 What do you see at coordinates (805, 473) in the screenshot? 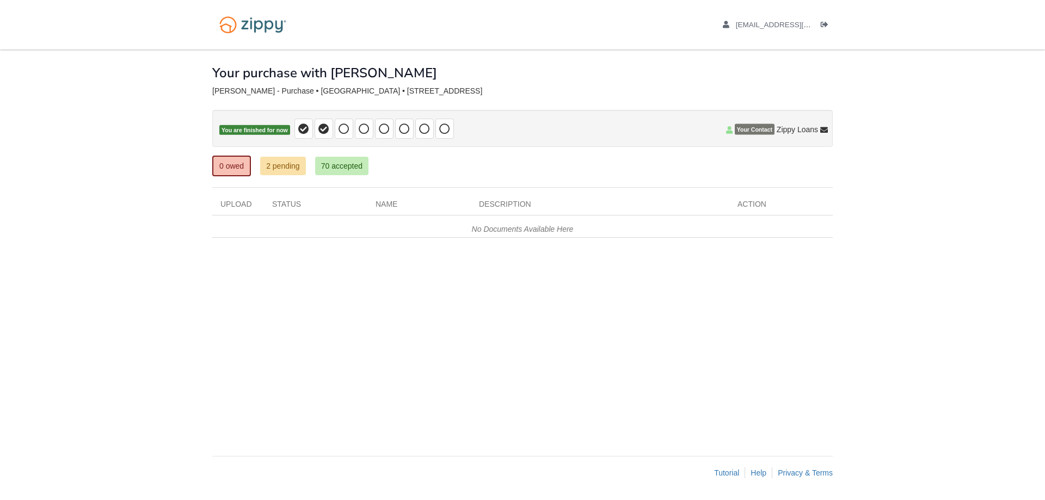
I see `a: Privacy & Terms` at bounding box center [805, 473].